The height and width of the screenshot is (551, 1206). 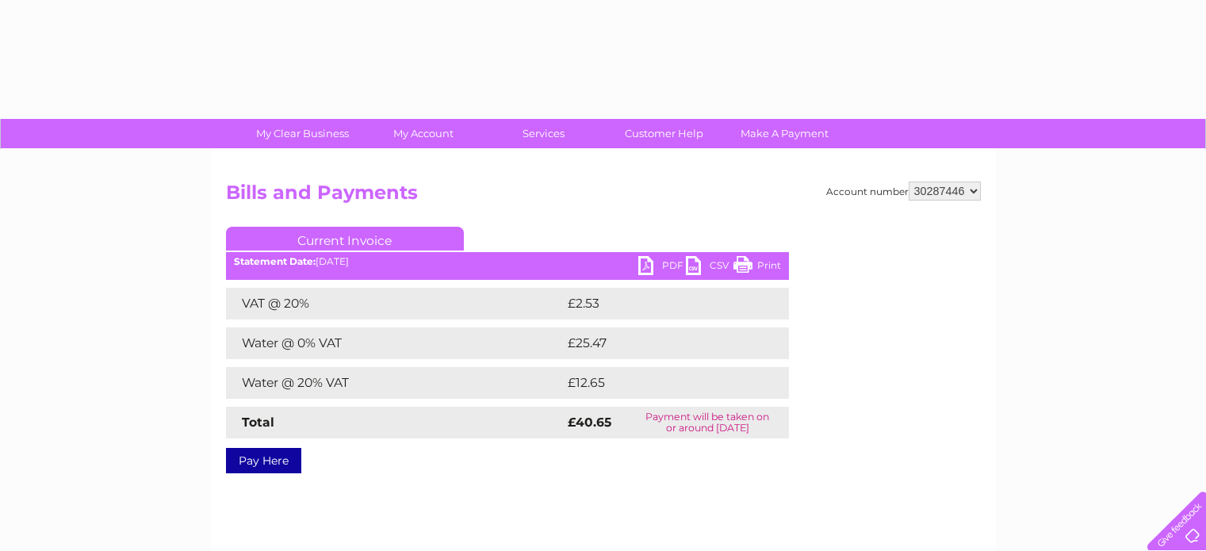 I want to click on a: Current Invoice, so click(x=345, y=239).